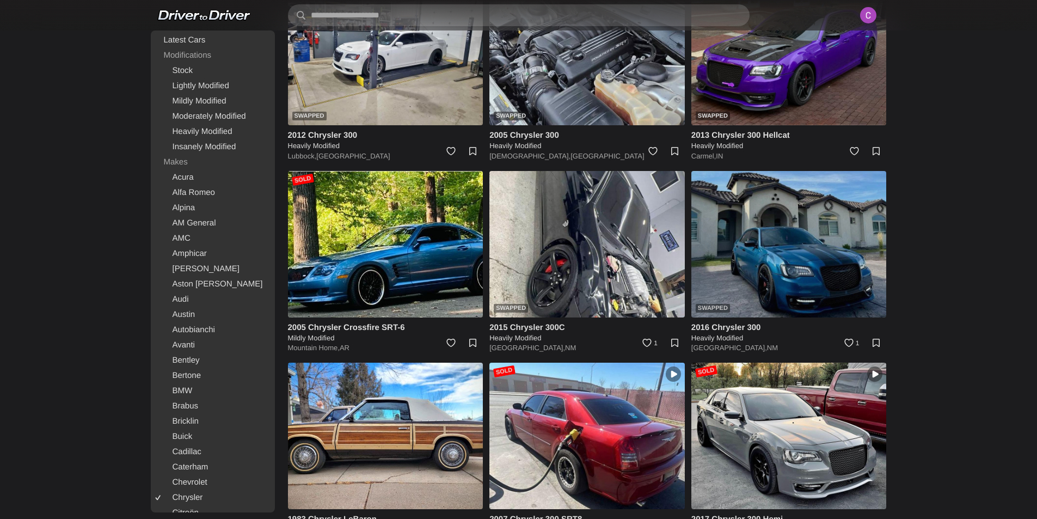 This screenshot has width=1037, height=519. Describe the element at coordinates (385, 244) in the screenshot. I see `img: 2005 Chrysler Crossfire SRT-6 for sale` at that location.